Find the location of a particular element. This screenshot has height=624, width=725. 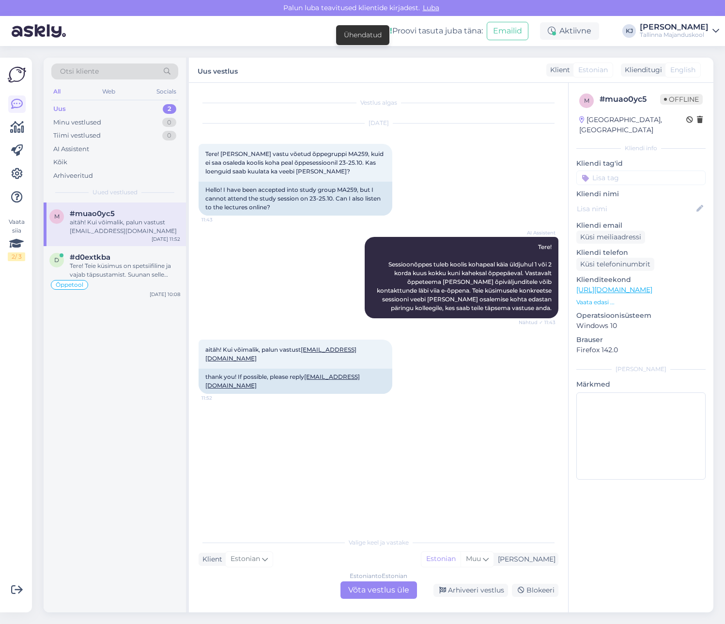

div: Ühendatud is located at coordinates (363, 35).